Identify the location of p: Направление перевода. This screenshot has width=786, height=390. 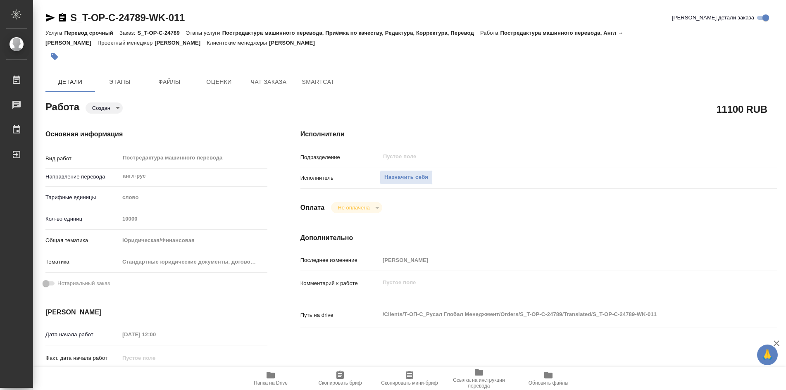
(82, 177).